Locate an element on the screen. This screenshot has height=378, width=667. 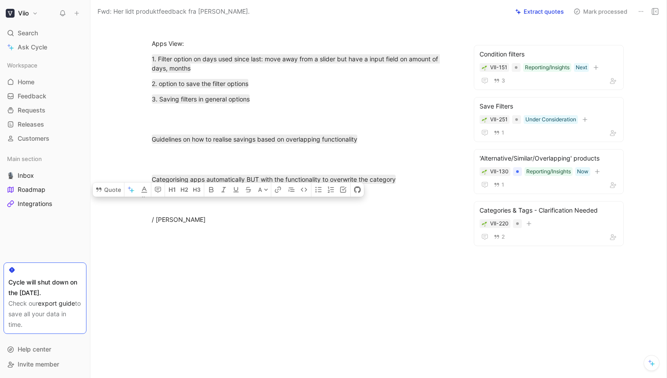
mark: 2. option to save the filter options is located at coordinates (200, 83).